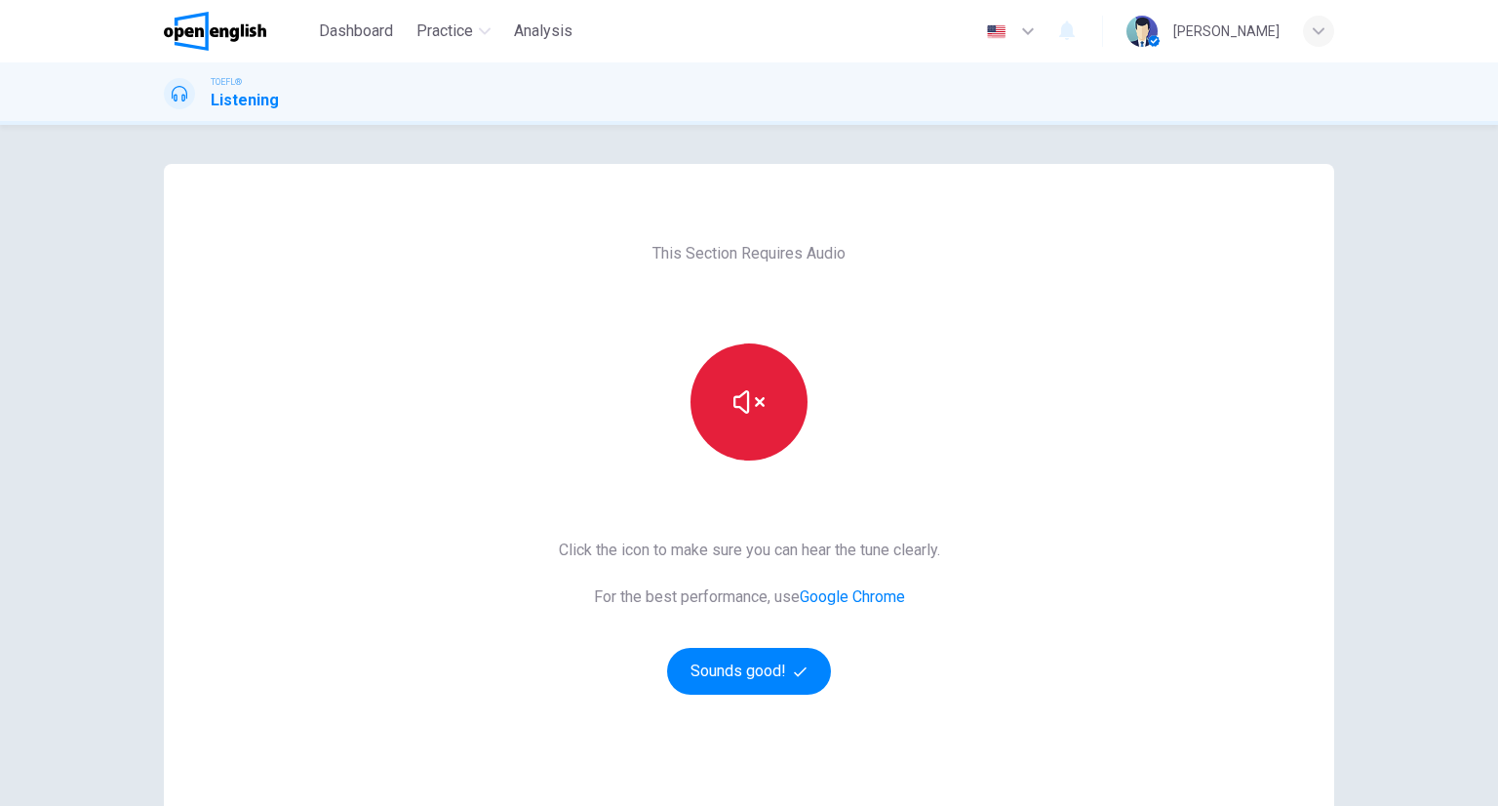  Describe the element at coordinates (356, 31) in the screenshot. I see `button: Dashboard` at that location.